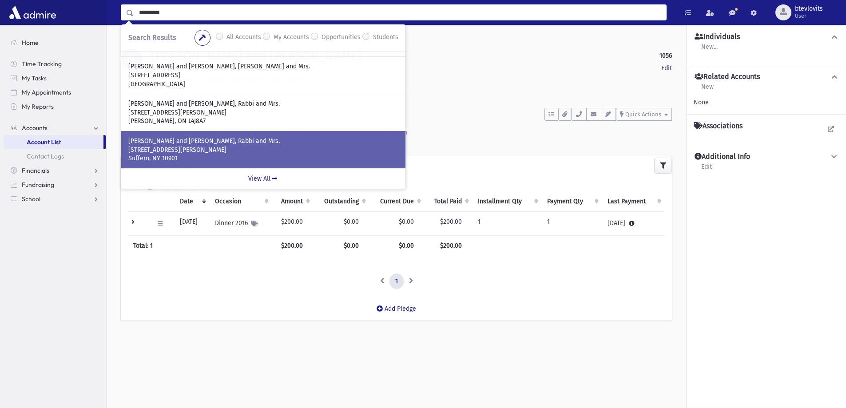 Image resolution: width=846 pixels, height=408 pixels. What do you see at coordinates (137, 42) in the screenshot?
I see `nav: breadcrumb` at bounding box center [137, 42].